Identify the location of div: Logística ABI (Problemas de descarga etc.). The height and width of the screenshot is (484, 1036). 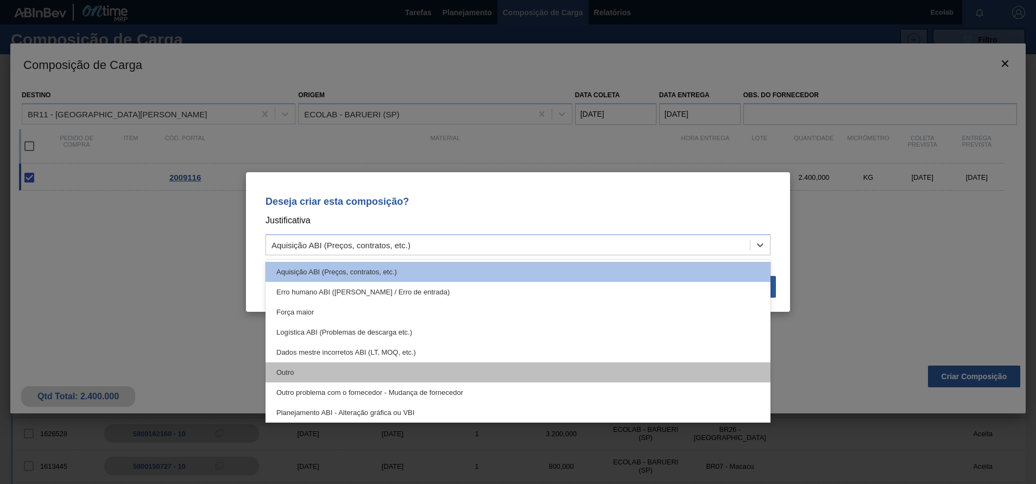
(518, 332).